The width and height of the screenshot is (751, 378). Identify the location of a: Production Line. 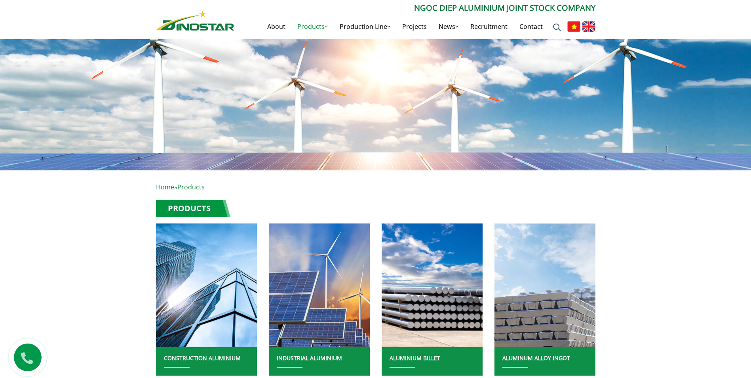
(365, 27).